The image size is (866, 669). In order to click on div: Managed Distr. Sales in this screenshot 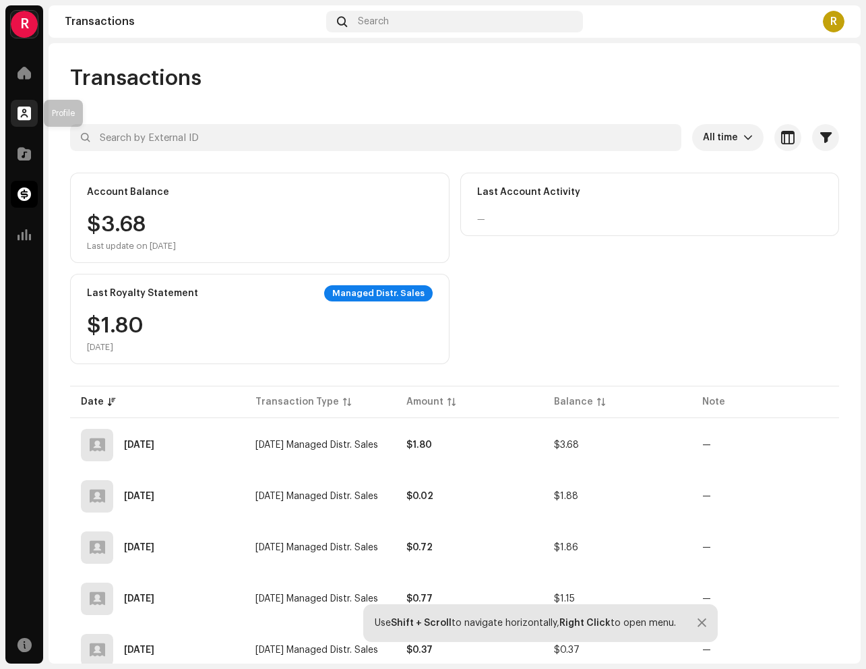, I will do `click(378, 293)`.